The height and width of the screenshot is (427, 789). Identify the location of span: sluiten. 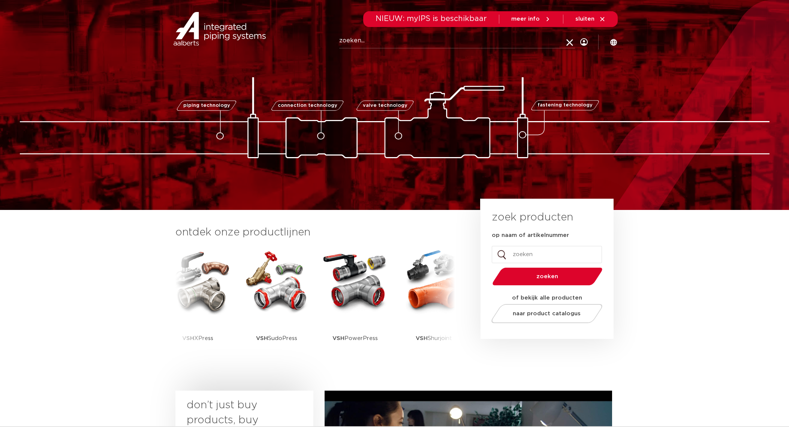
(585, 19).